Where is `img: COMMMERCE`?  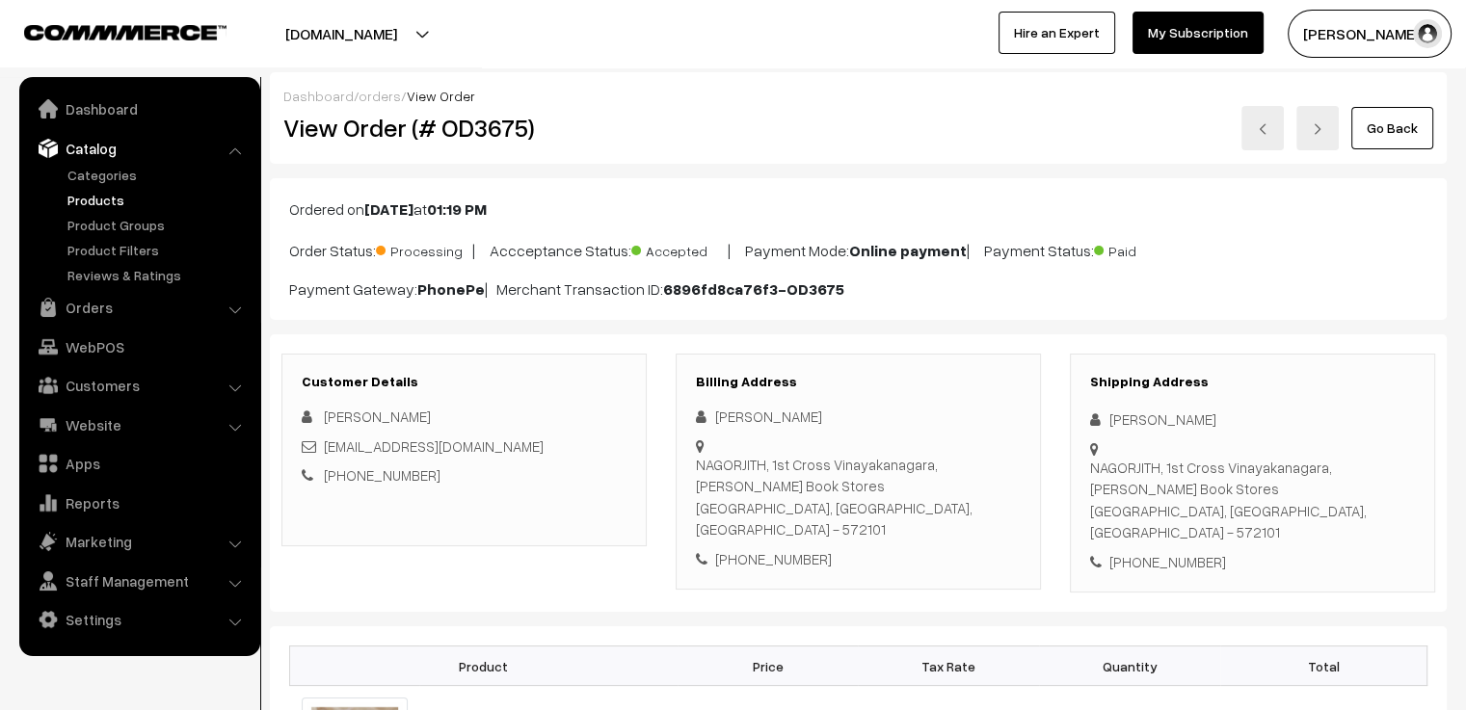
img: COMMMERCE is located at coordinates (125, 32).